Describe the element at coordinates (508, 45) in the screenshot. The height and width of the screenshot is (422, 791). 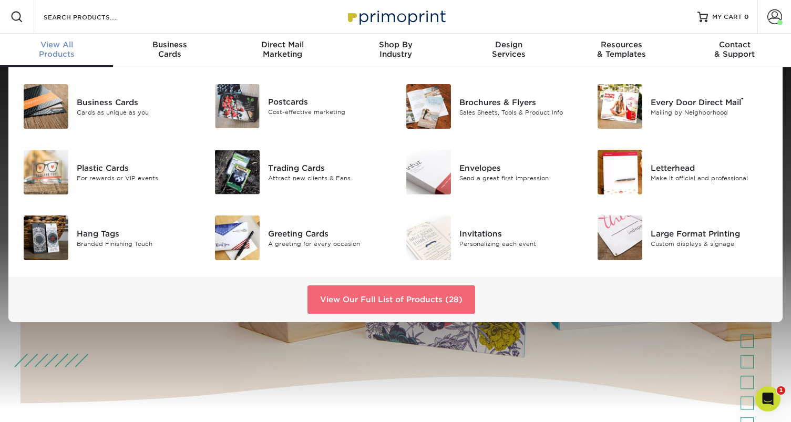
I see `span: Design` at that location.